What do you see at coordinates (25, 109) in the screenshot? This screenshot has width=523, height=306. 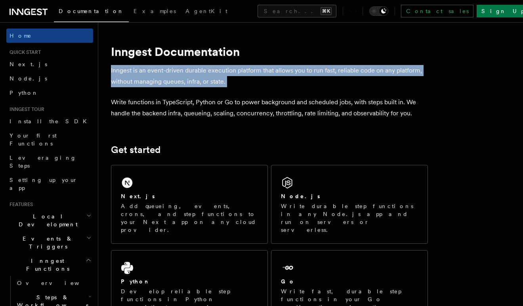 I see `span: Inngest tour` at bounding box center [25, 109].